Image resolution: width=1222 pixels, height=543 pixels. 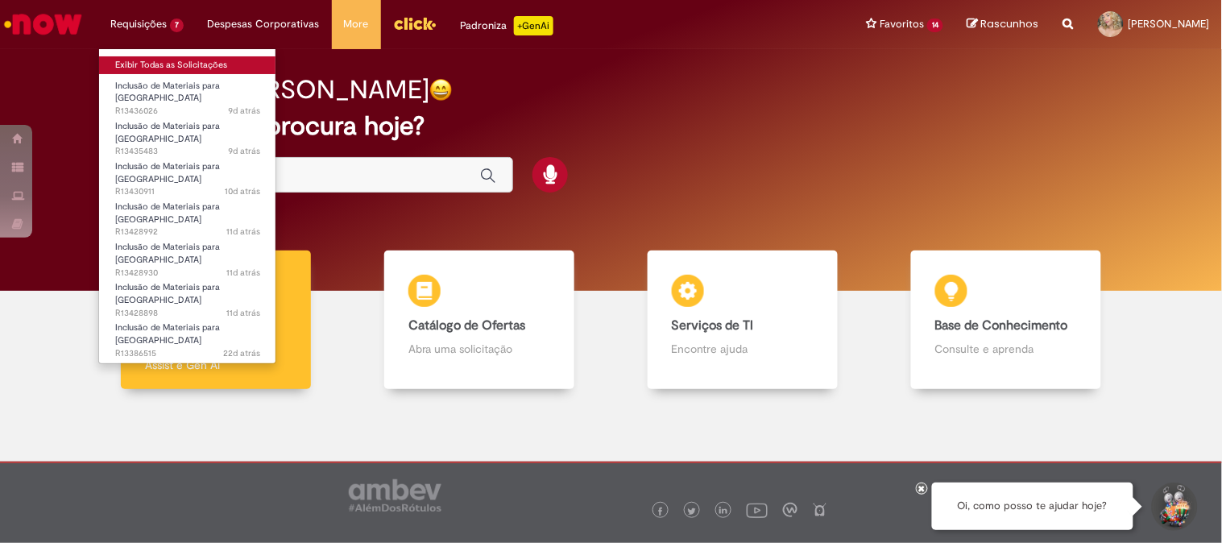 What do you see at coordinates (743, 320) in the screenshot?
I see `a: Serviços de TI Encontre ajuda` at bounding box center [743, 320].